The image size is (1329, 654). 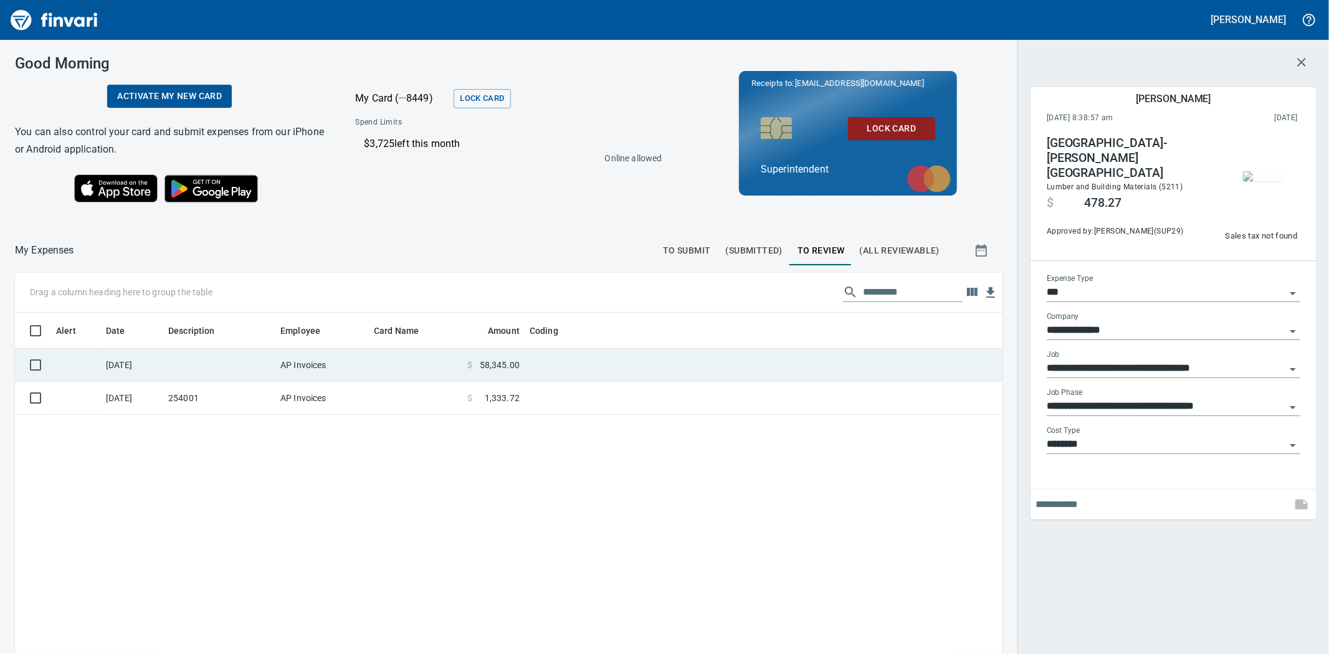 I want to click on img: Download on the App Store, so click(x=116, y=188).